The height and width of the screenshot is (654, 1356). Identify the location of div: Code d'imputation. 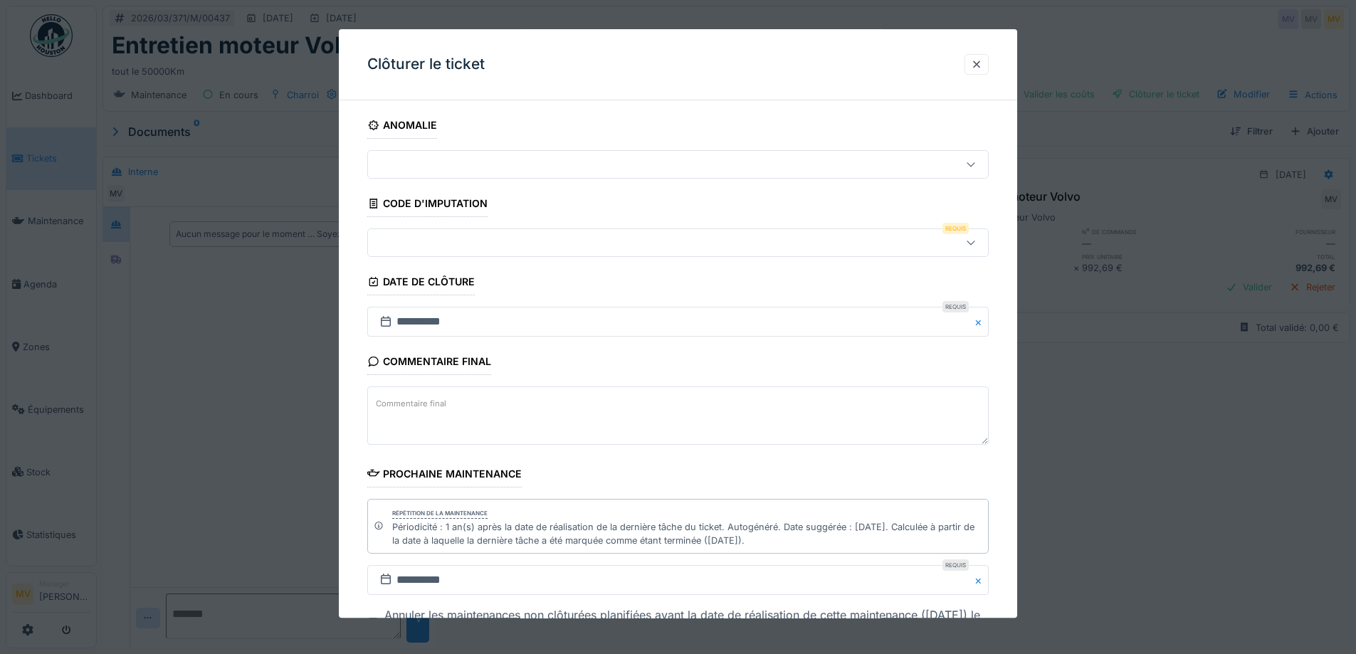
(427, 205).